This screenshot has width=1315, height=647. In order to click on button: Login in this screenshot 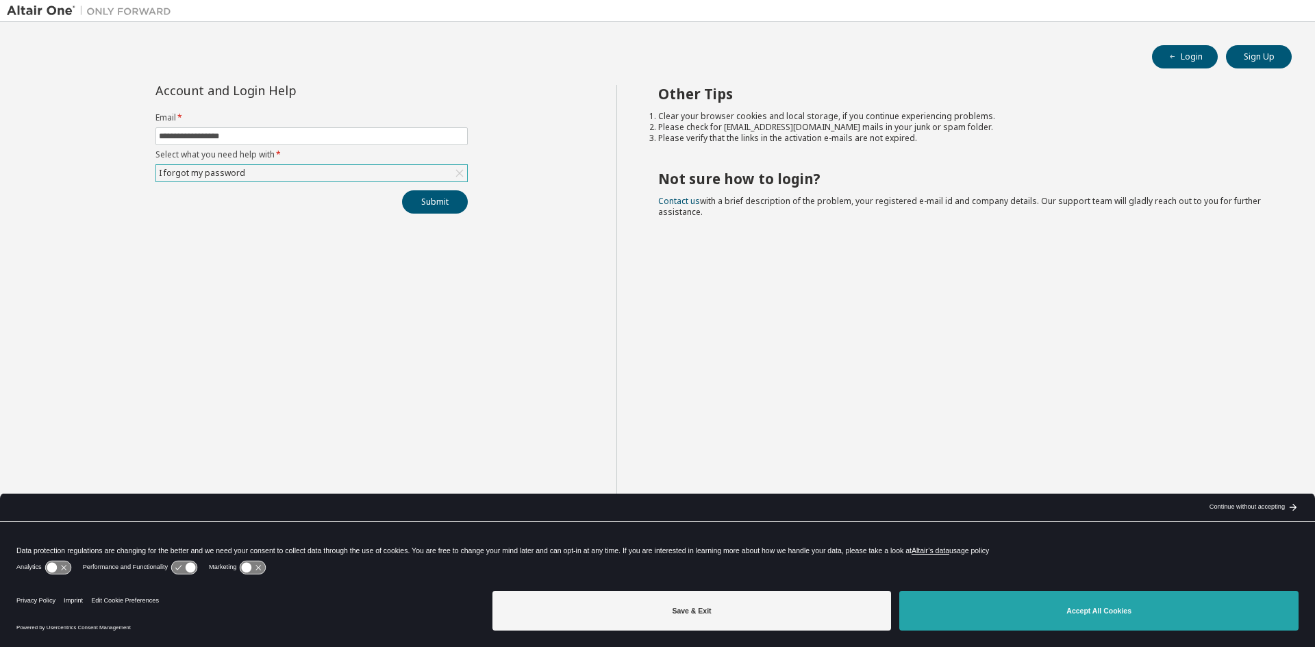, I will do `click(1185, 57)`.